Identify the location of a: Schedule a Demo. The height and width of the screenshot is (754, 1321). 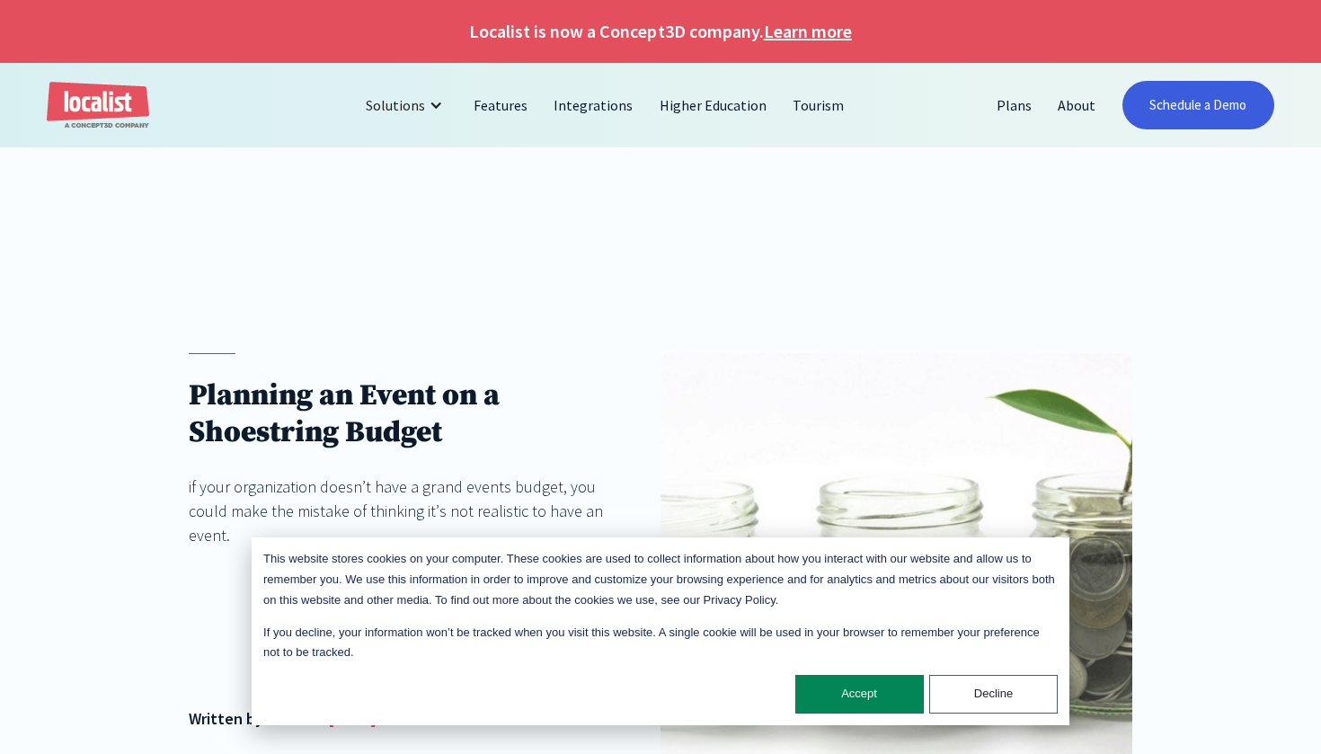
(1198, 105).